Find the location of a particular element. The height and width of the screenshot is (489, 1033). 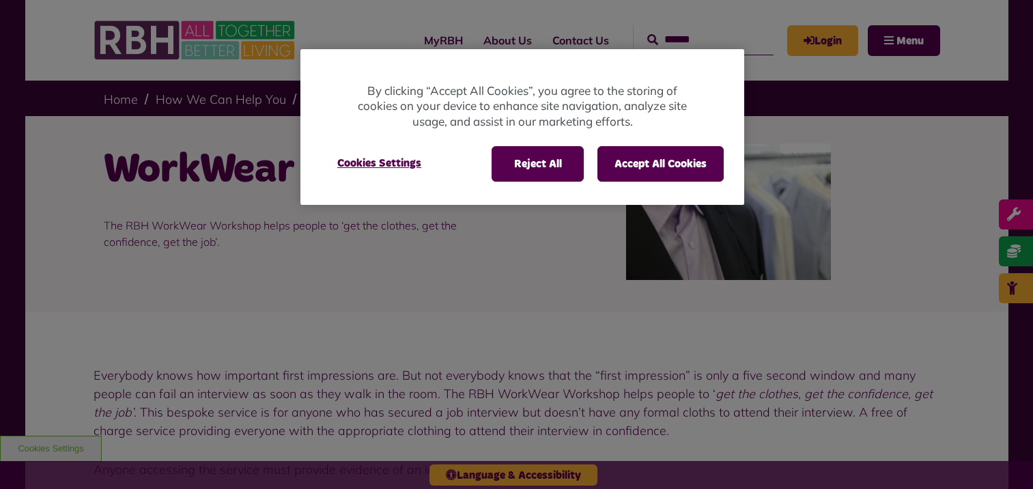

div: Cookie banner is located at coordinates (522, 127).